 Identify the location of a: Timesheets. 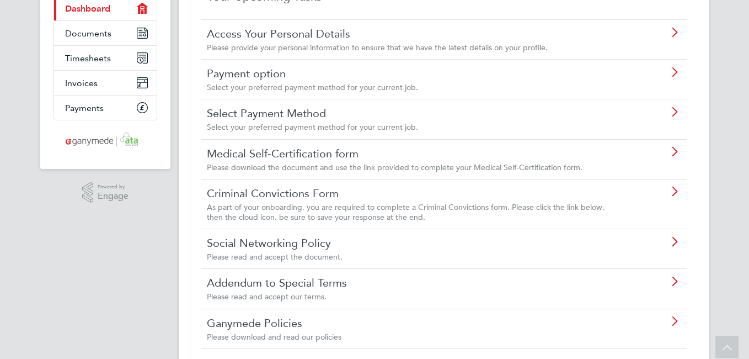
(105, 58).